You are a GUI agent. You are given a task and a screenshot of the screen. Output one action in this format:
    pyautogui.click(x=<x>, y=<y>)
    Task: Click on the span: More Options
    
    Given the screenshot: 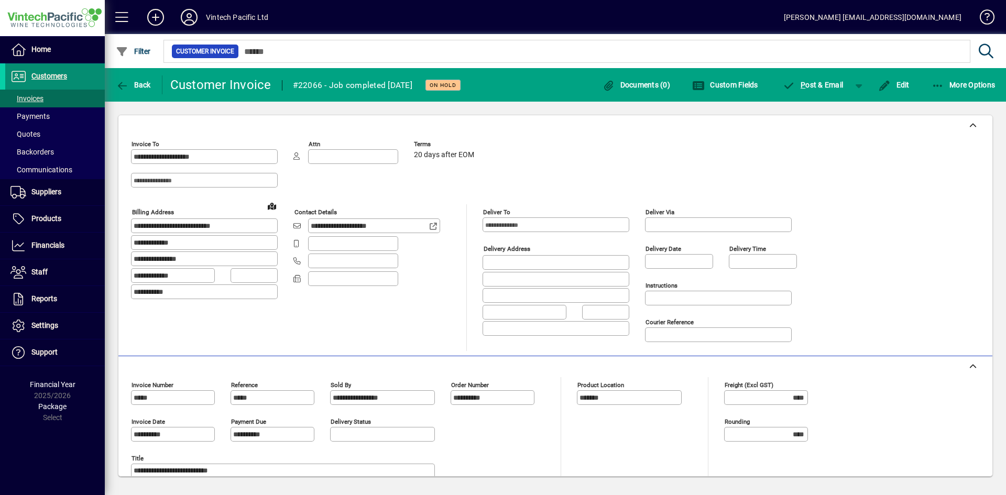 What is the action you would take?
    pyautogui.click(x=963, y=85)
    